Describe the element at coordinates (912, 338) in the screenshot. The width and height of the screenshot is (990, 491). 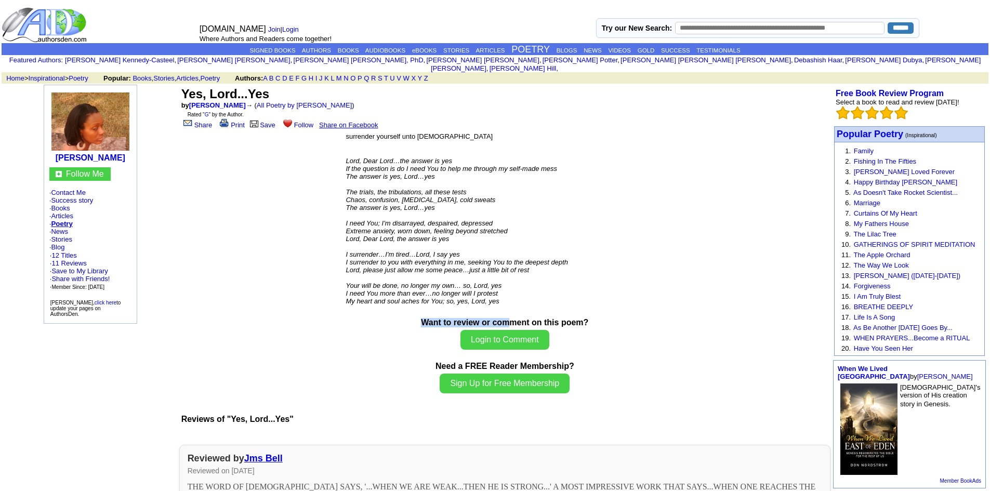
I see `a: WHEN PRAYERS...Become a RITUAL` at that location.